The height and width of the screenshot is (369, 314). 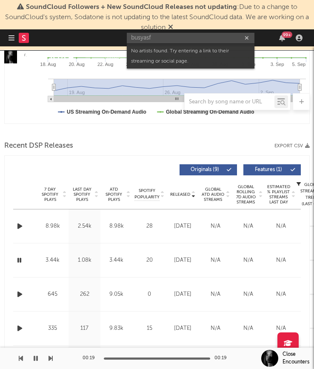 What do you see at coordinates (84, 295) in the screenshot?
I see `div: 262` at bounding box center [84, 295].